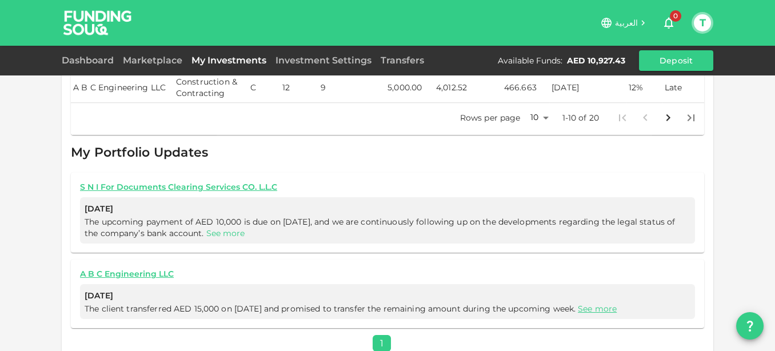 This screenshot has height=351, width=775. Describe the element at coordinates (352, 87) in the screenshot. I see `td: 9` at that location.